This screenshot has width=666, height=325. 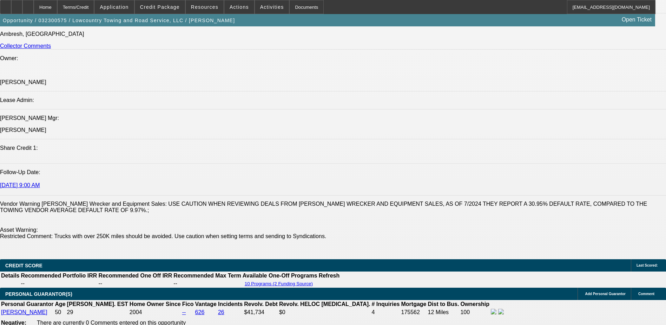 I want to click on span: Comment, so click(x=647, y=293).